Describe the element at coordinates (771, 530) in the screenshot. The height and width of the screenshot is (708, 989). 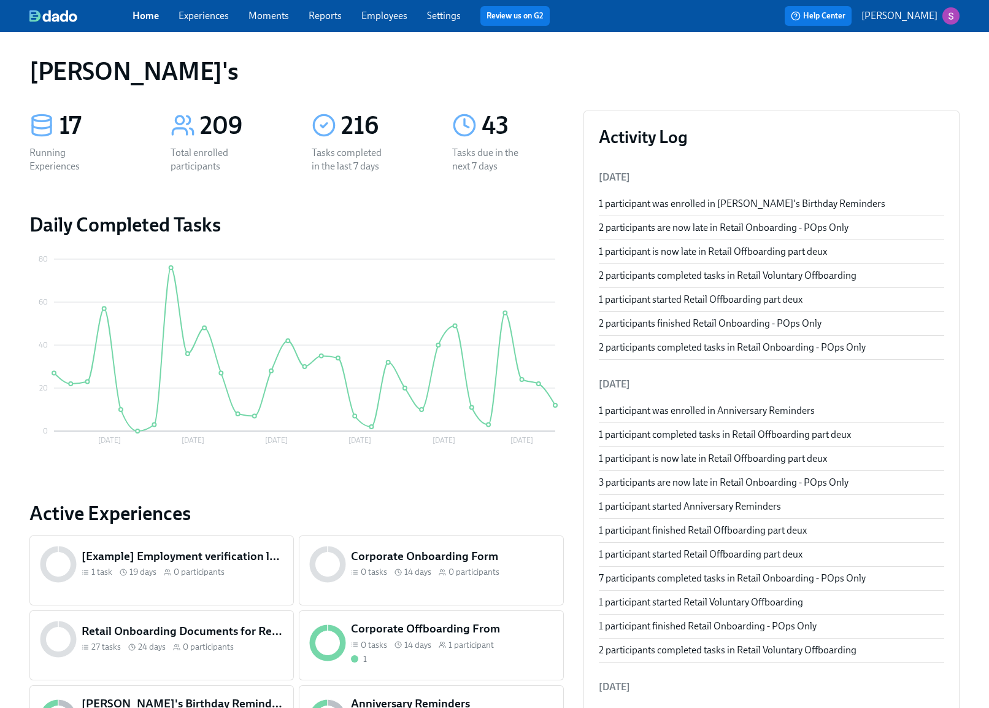
I see `div: 1 participant finished Retail Offboarding part deux` at that location.